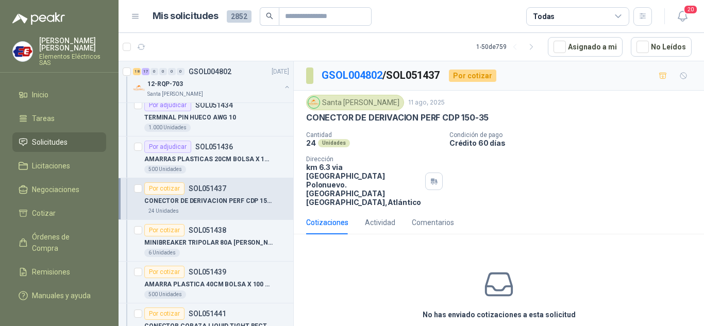 The width and height of the screenshot is (704, 326). What do you see at coordinates (206, 116) in the screenshot?
I see `a: Por adjudicarSOL051434TERMINAL PIN HUECO AWG 101.000 Unidades` at bounding box center [206, 116].